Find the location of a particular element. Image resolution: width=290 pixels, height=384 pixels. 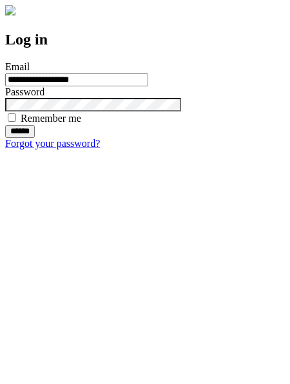

img: logo-4e3dc11c47720685a147b03b5a06dd966a58ff35d612b21f08c02c0306f2b779.png is located at coordinates (10, 10).